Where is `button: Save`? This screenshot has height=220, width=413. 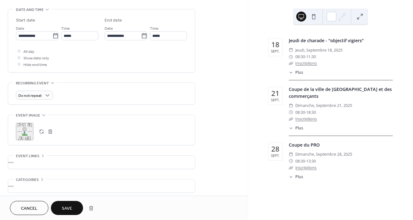
button: Save is located at coordinates (67, 207).